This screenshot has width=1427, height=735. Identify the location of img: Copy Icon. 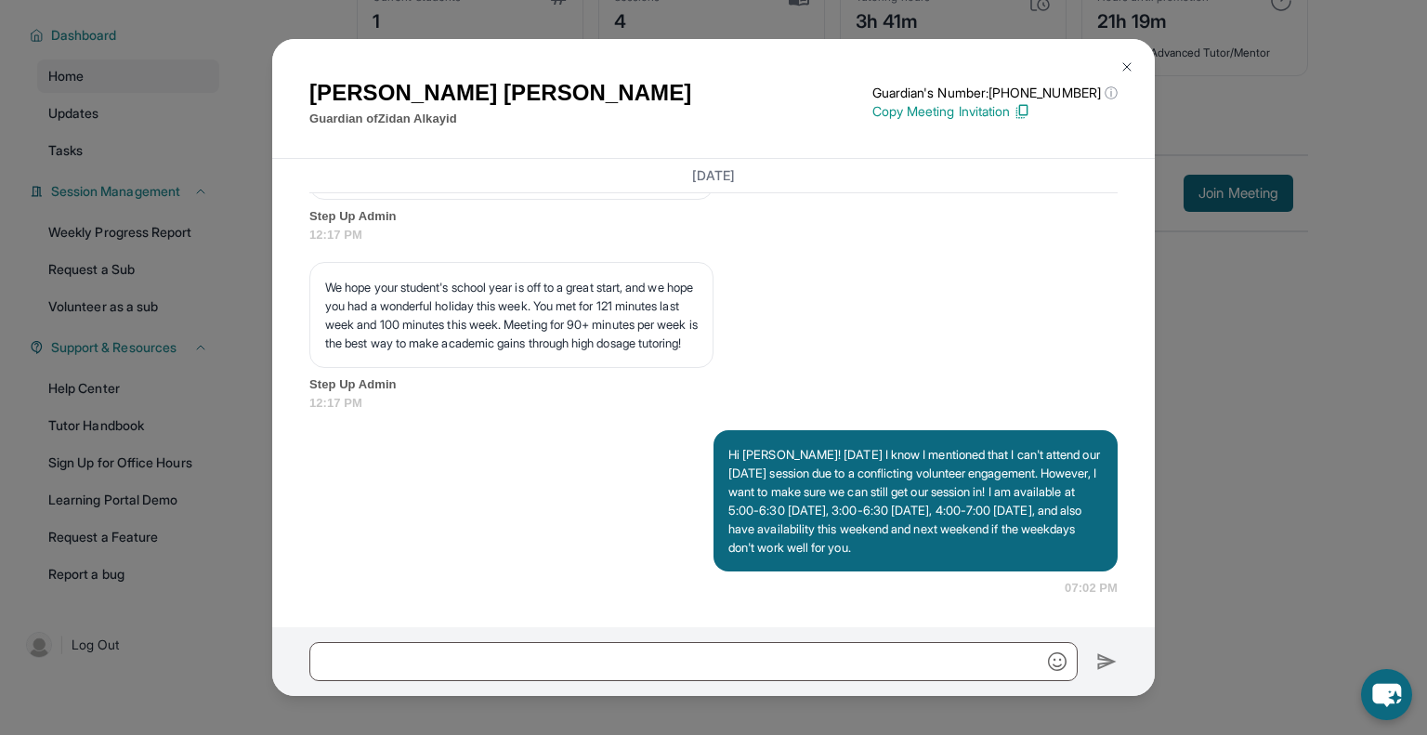
(1022, 112).